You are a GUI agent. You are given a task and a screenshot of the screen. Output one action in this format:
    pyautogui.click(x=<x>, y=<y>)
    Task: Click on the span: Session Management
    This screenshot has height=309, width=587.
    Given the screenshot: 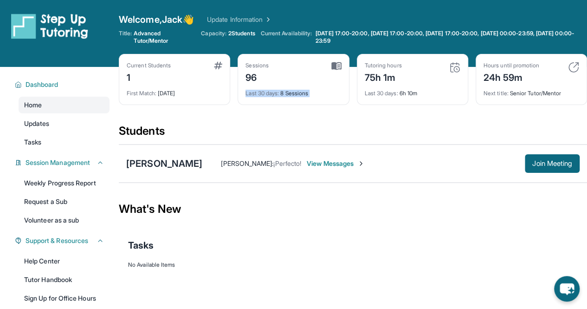 What is the action you would take?
    pyautogui.click(x=58, y=163)
    